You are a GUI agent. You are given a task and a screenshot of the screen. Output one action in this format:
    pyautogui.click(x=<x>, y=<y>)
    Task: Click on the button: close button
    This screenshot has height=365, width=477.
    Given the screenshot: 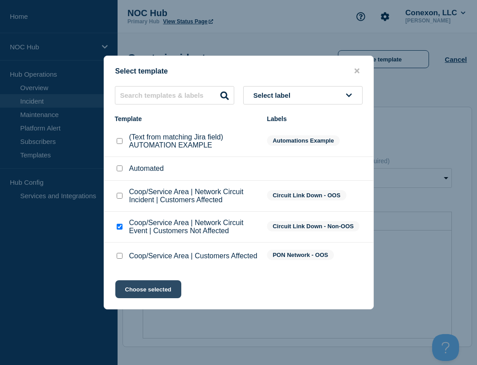 What is the action you would take?
    pyautogui.click(x=357, y=71)
    